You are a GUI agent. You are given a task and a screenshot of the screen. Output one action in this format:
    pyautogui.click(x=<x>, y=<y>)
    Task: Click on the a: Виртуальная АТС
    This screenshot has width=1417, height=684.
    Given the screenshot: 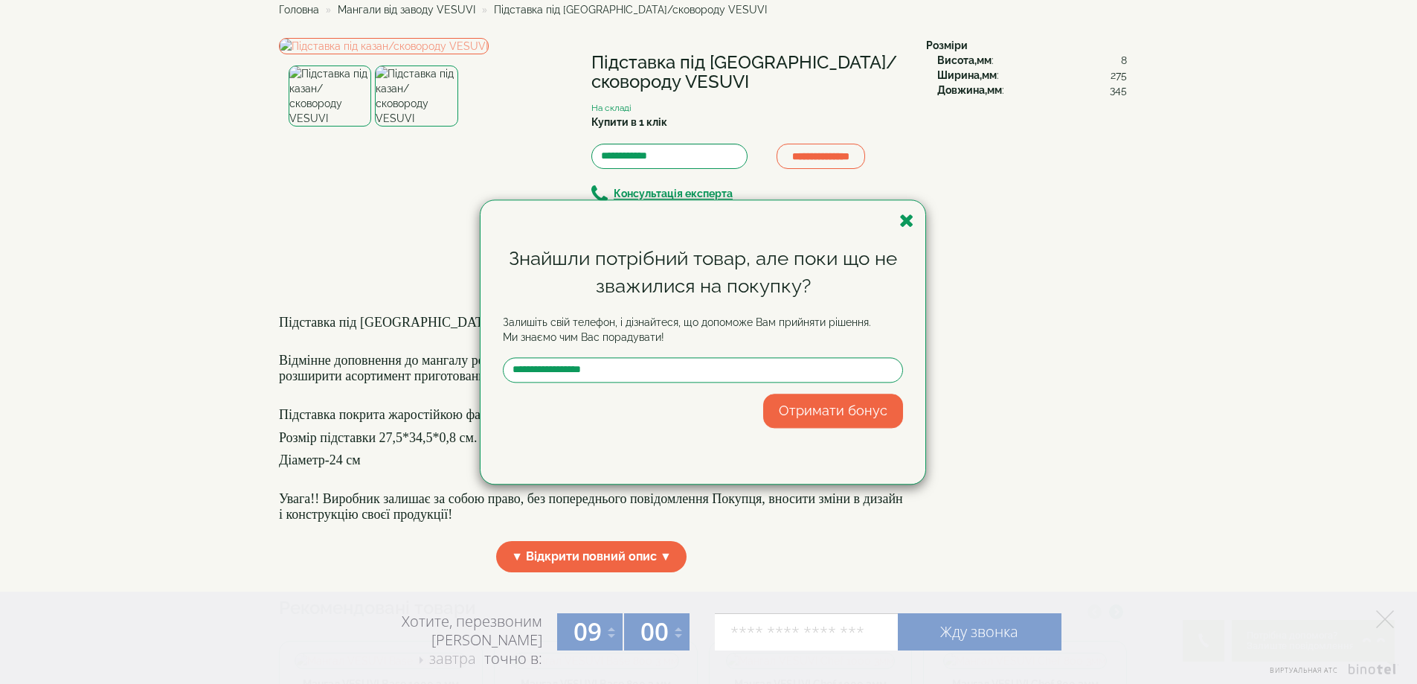 What is the action you would take?
    pyautogui.click(x=1330, y=673)
    